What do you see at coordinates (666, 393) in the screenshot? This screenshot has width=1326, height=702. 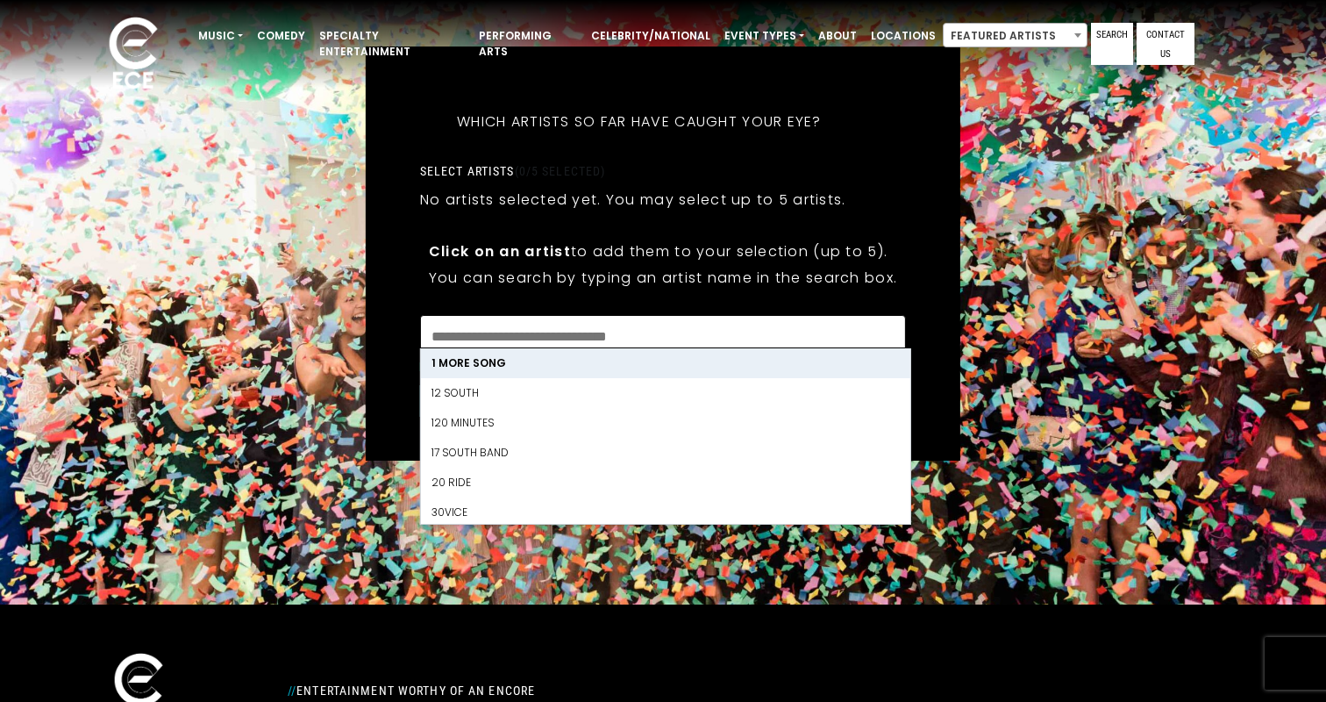 I see `li: 12 South` at bounding box center [666, 393].